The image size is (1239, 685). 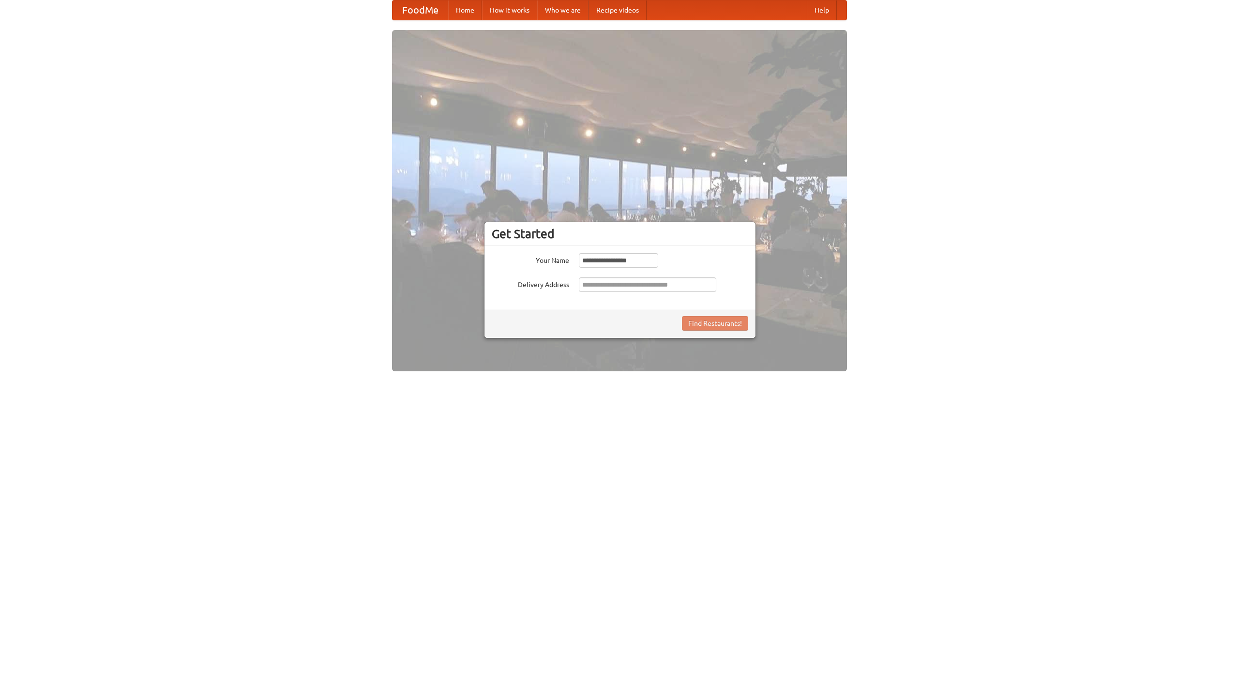 What do you see at coordinates (510, 10) in the screenshot?
I see `a: How it works` at bounding box center [510, 10].